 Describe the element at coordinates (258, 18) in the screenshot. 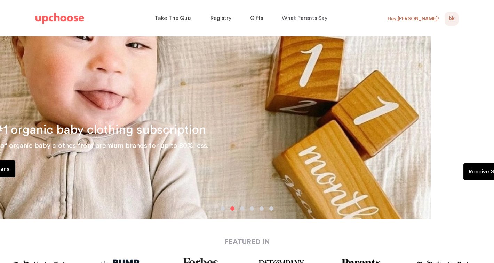

I see `a: Gifts` at that location.